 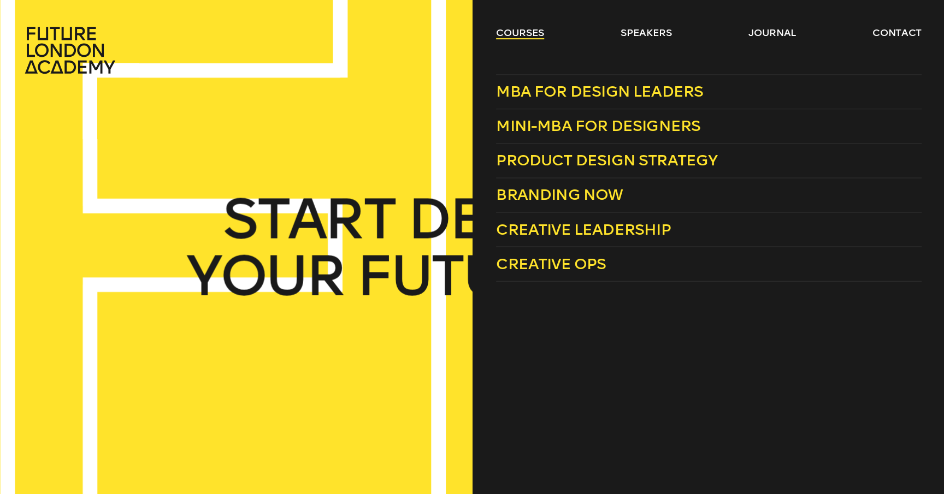 I want to click on span: Branding Now, so click(x=559, y=194).